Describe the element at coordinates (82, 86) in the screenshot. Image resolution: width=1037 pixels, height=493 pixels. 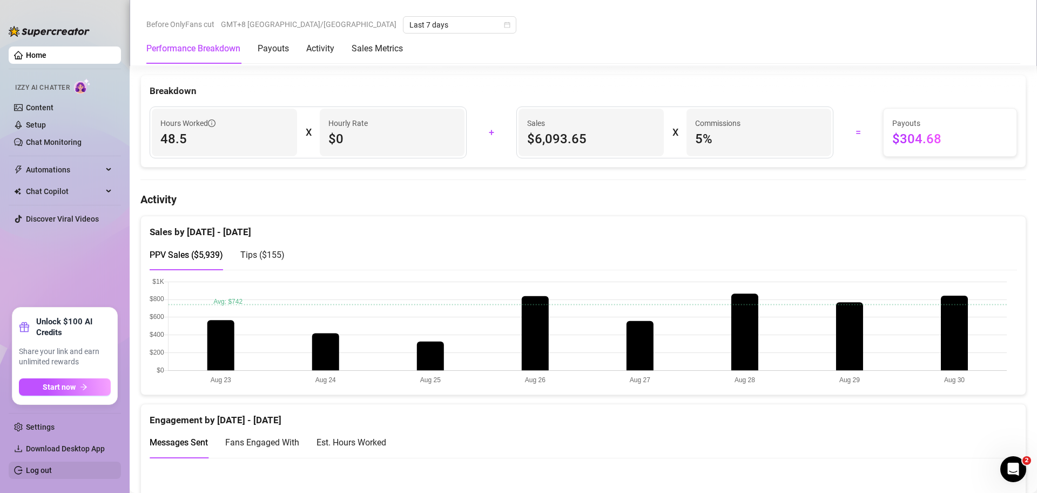
I see `img: AI Chatter` at that location.